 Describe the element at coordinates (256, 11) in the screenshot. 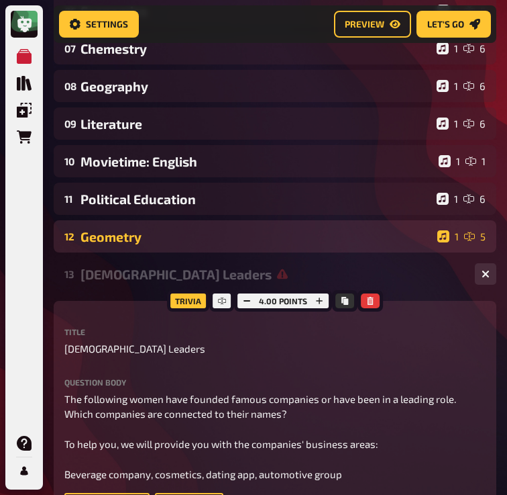

I see `div: Economics` at that location.